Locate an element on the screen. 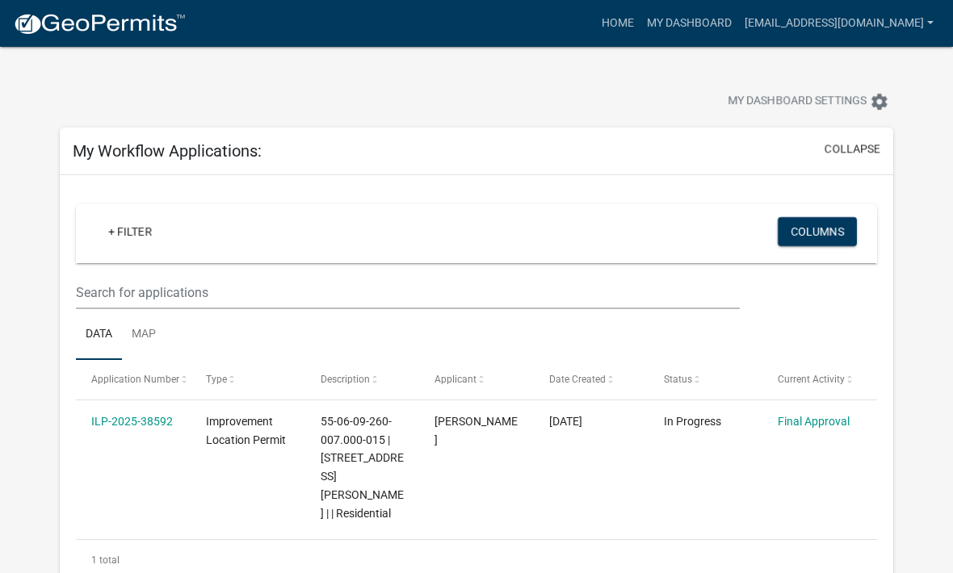  datatable-header-cell: Type is located at coordinates (248, 380).